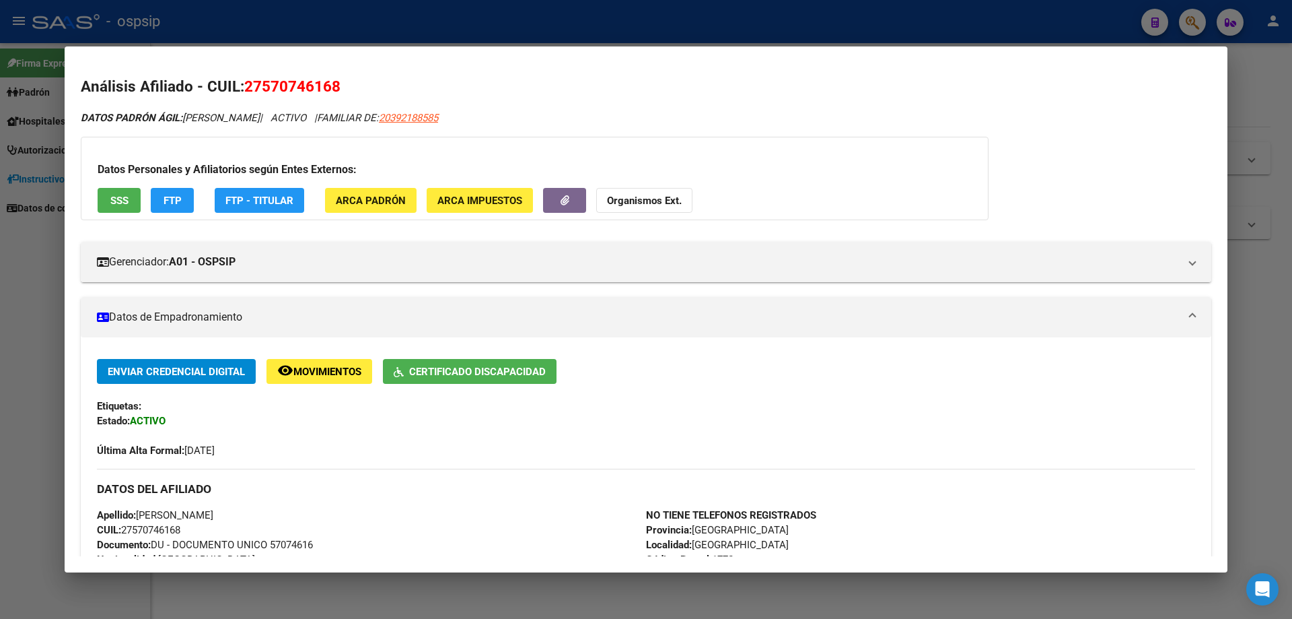 This screenshot has width=1292, height=619. I want to click on mat-icon: remove_red_eye, so click(285, 370).